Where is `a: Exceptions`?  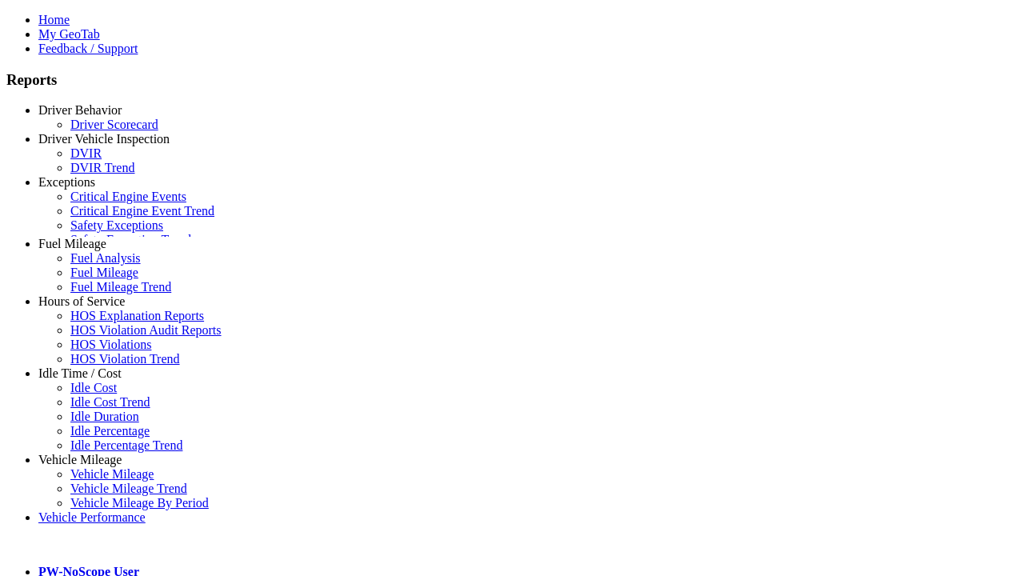 a: Exceptions is located at coordinates (66, 182).